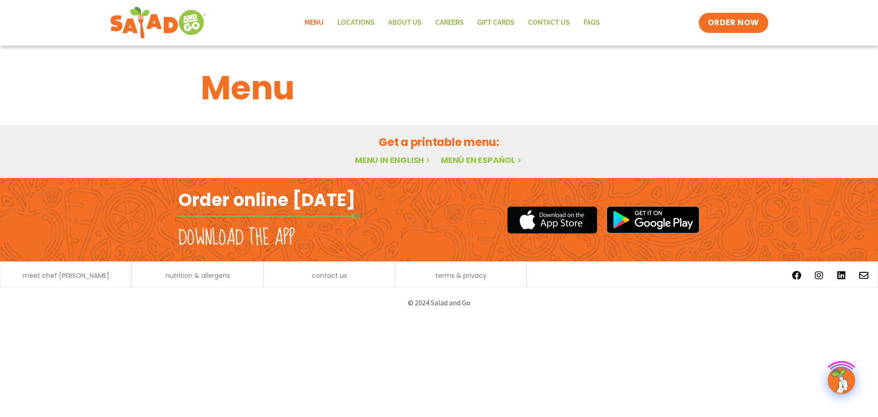 Image resolution: width=878 pixels, height=417 pixels. What do you see at coordinates (158, 23) in the screenshot?
I see `img: new-SAG-logo-768×292` at bounding box center [158, 23].